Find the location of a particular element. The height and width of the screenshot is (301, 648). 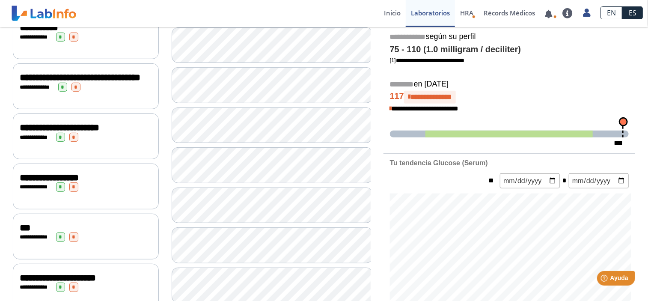

h5: según su perfil is located at coordinates (509, 37).